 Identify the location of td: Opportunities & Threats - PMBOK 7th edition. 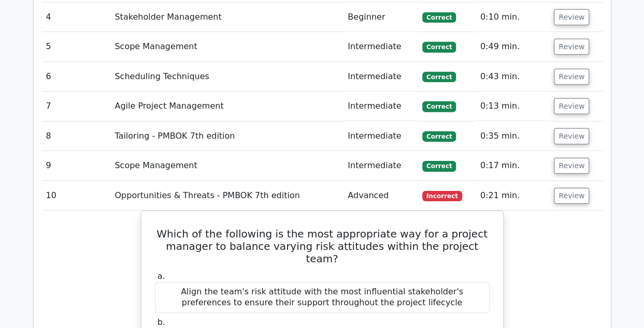
(227, 196).